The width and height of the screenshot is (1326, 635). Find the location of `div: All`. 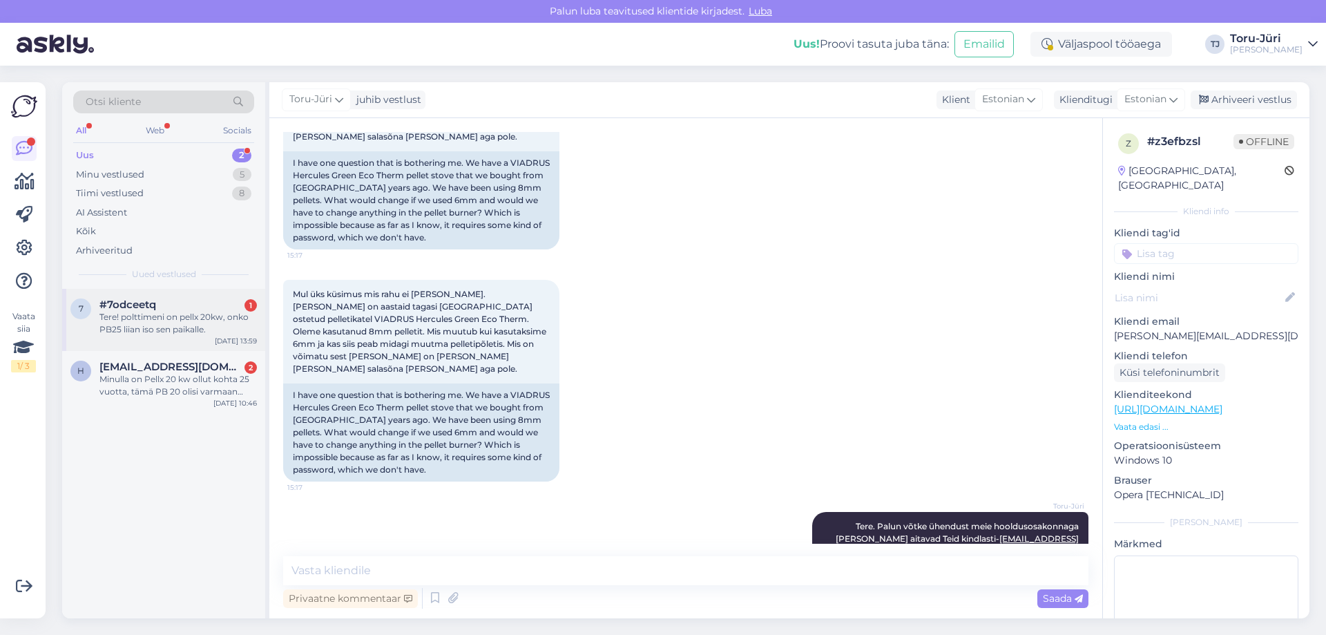

div: All is located at coordinates (81, 131).